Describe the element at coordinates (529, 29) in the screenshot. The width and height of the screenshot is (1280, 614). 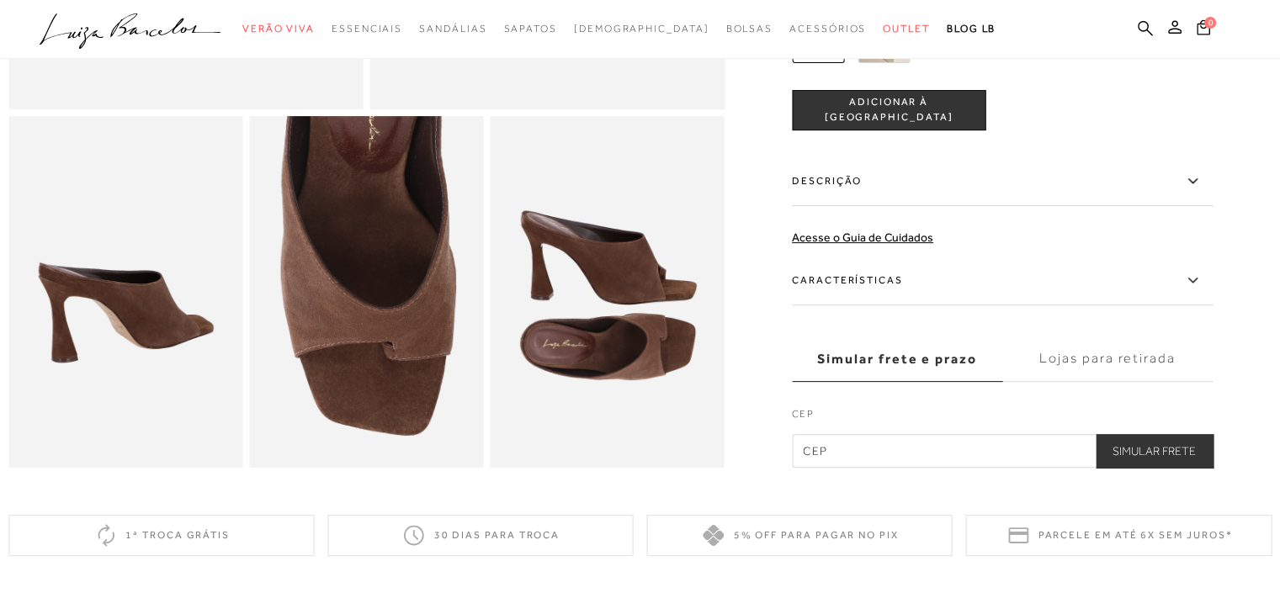
I see `span: Sapatos` at that location.